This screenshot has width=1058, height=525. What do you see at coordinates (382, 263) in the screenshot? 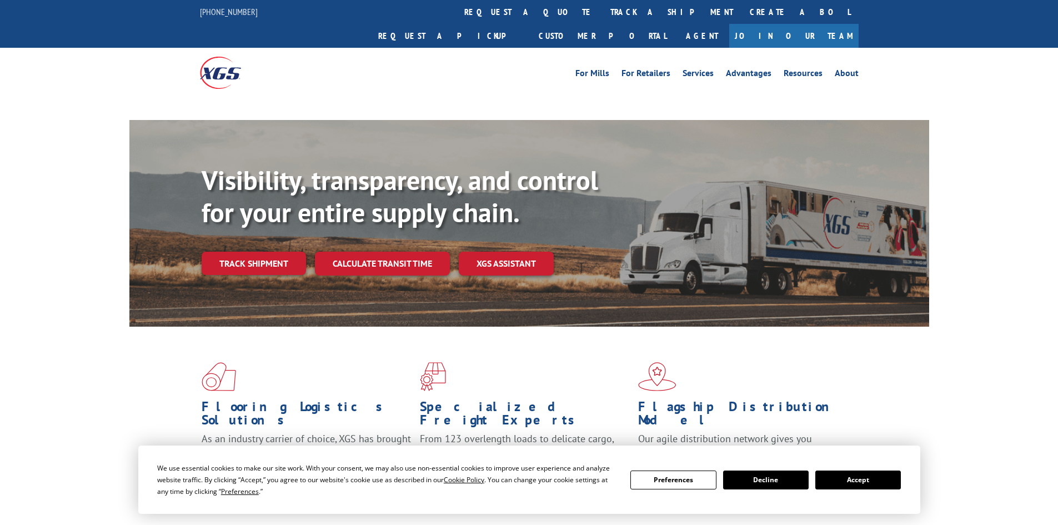
I see `a: Calculate transit time` at bounding box center [382, 263].